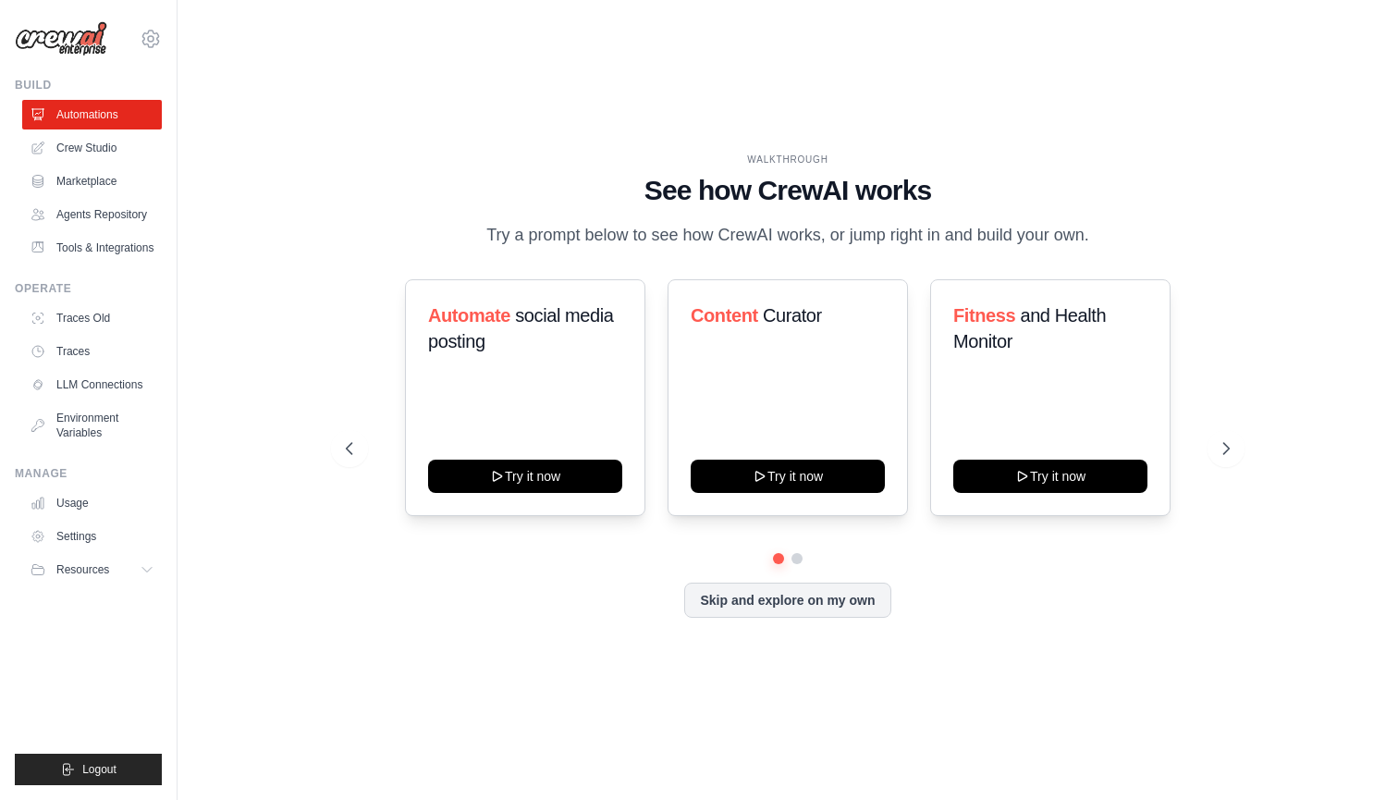  Describe the element at coordinates (99, 769) in the screenshot. I see `span: Logout` at that location.